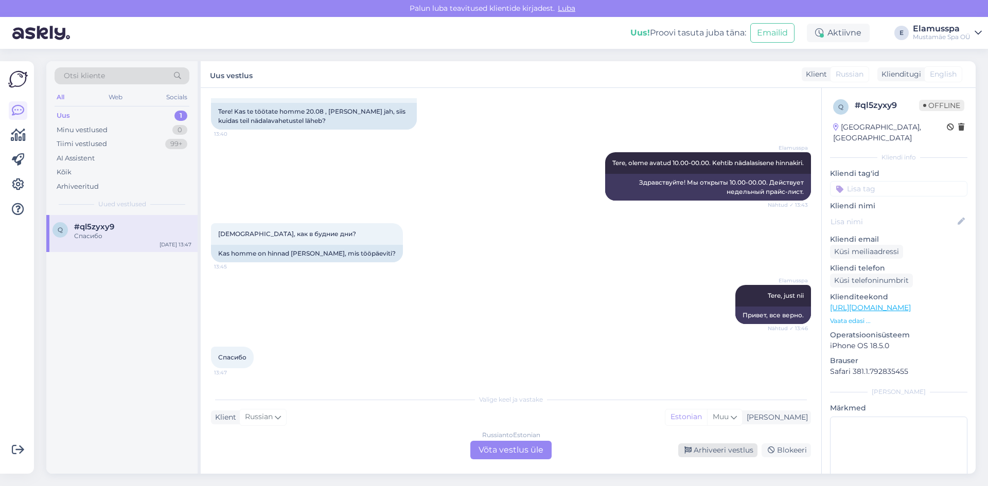 This screenshot has width=988, height=486. Describe the element at coordinates (567, 8) in the screenshot. I see `span: Luba` at that location.